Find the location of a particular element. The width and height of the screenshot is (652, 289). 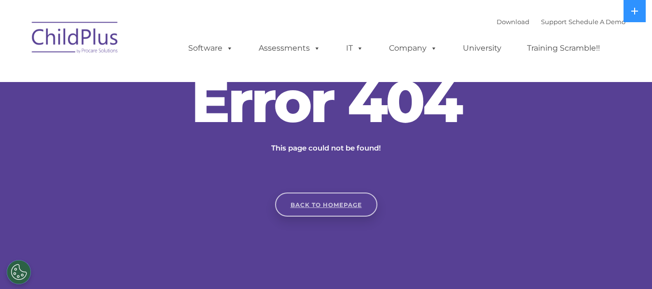

img: ChildPlus by Procare Solutions is located at coordinates (75, 39).